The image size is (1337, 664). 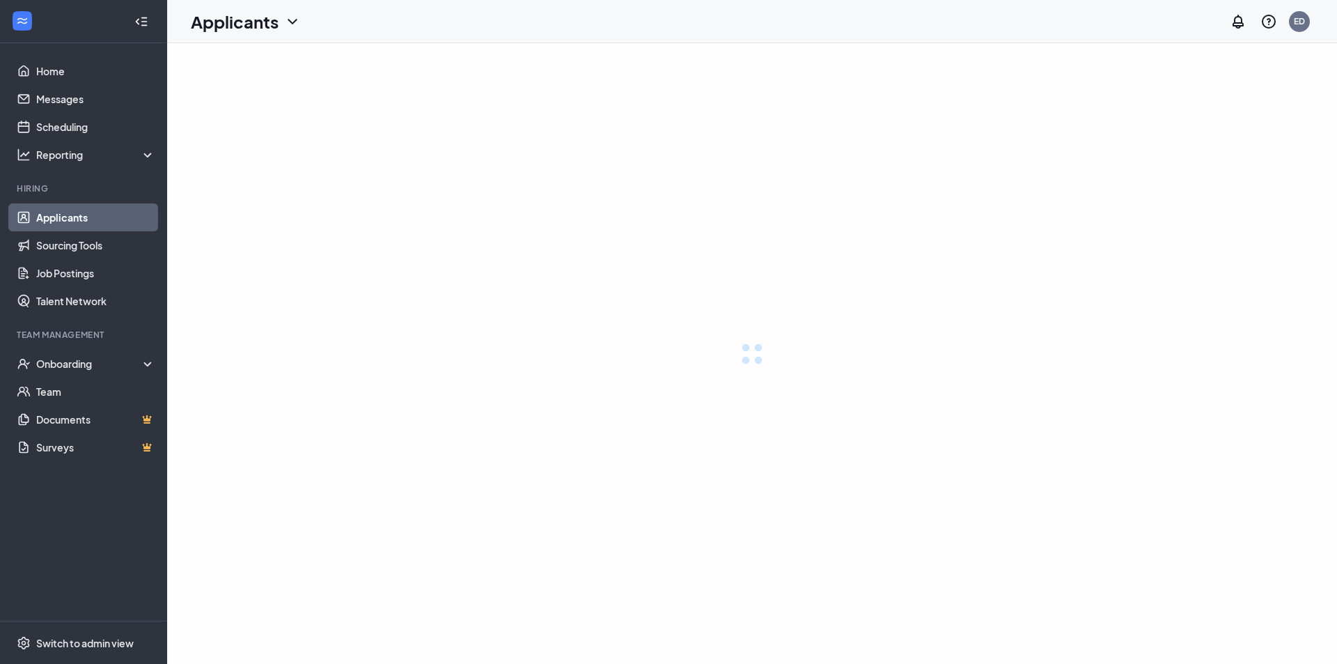 What do you see at coordinates (141, 22) in the screenshot?
I see `svg: Collapse` at bounding box center [141, 22].